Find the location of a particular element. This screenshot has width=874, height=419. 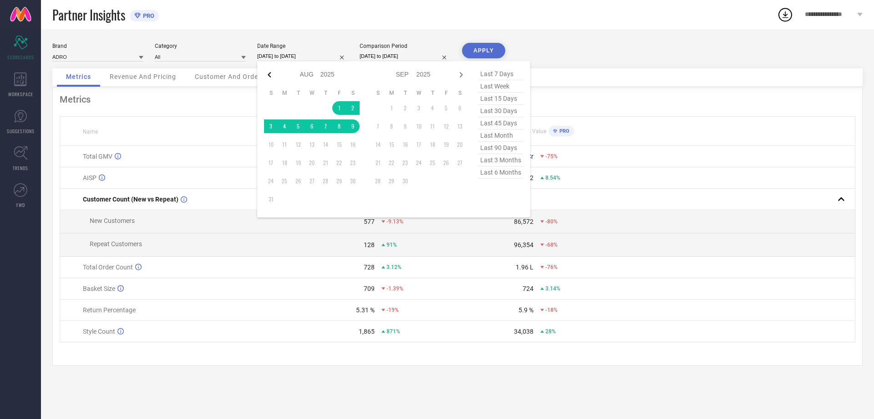

div: Category is located at coordinates (200, 46).